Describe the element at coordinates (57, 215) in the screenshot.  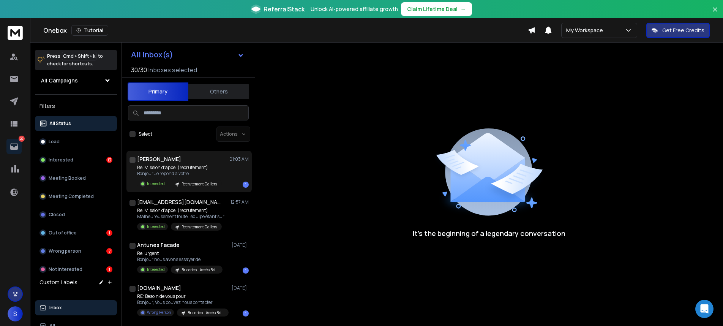
I see `p: Closed` at that location.